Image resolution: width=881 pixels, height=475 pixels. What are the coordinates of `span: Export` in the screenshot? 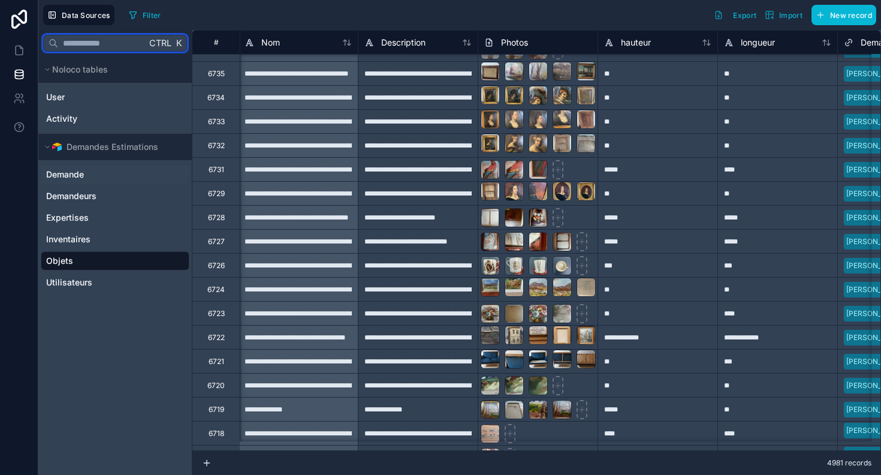 It's located at (745, 15).